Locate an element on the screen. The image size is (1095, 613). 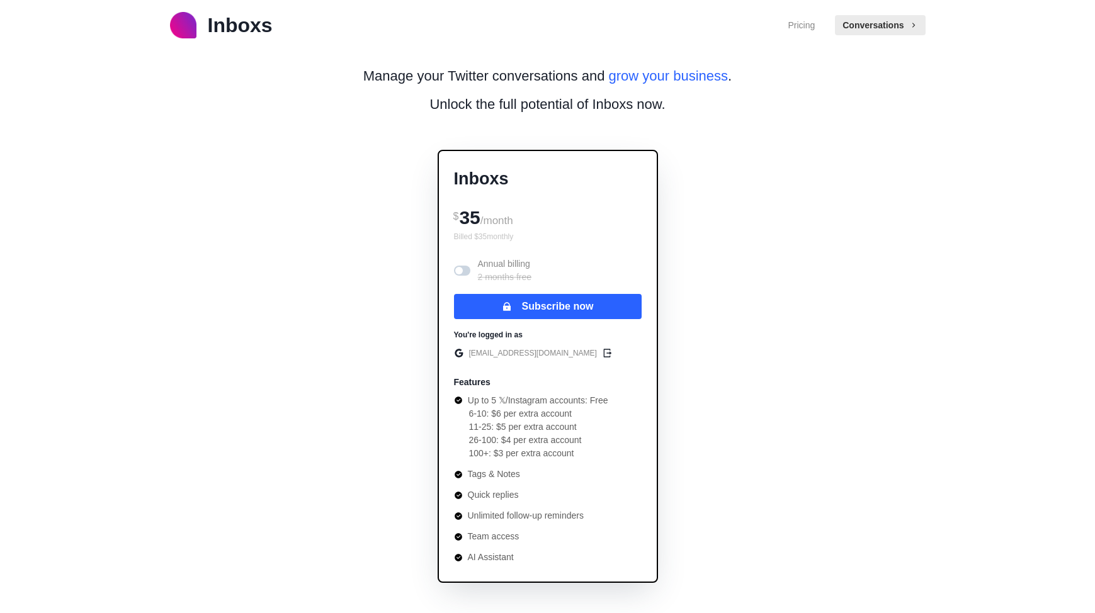
p: Up to 5 𝕏/Instagram accounts: Free is located at coordinates (538, 400).